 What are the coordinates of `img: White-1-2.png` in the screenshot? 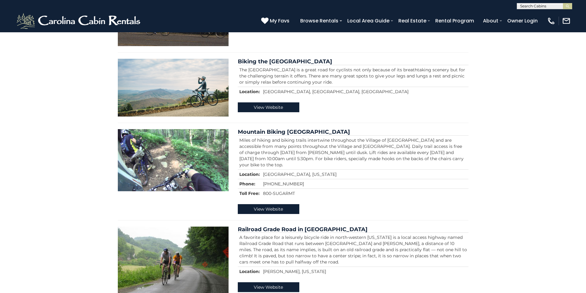 It's located at (79, 21).